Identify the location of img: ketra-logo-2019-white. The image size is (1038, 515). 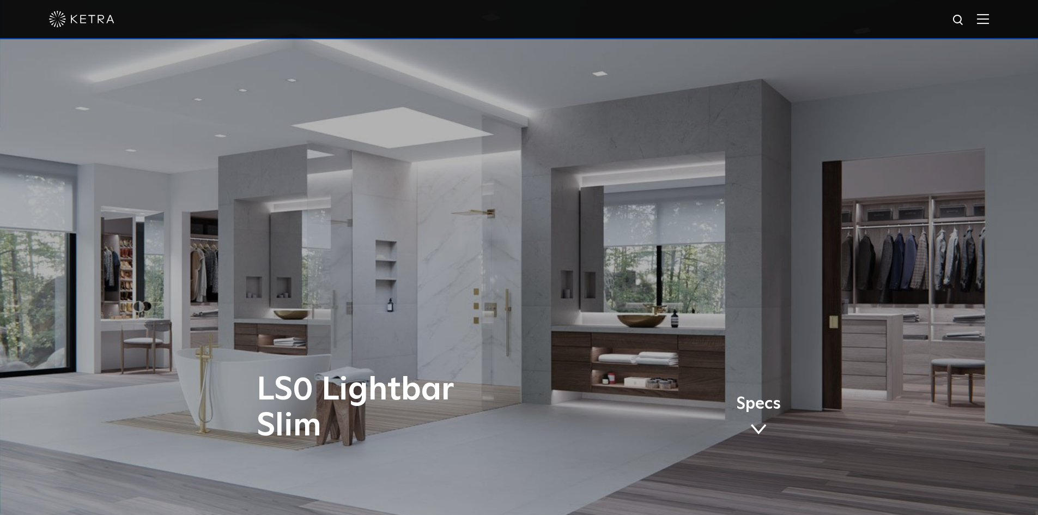
(82, 19).